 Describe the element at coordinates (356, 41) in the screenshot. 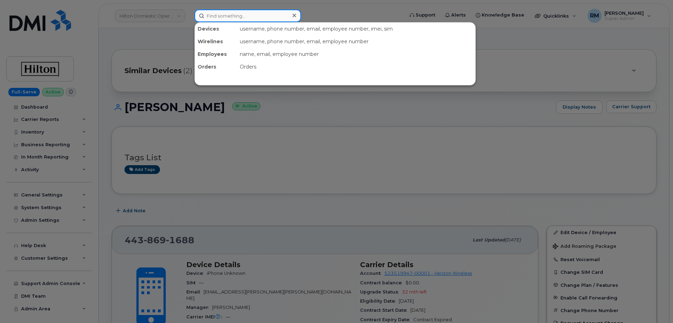

I see `div: username, phone number, email, employee number` at that location.